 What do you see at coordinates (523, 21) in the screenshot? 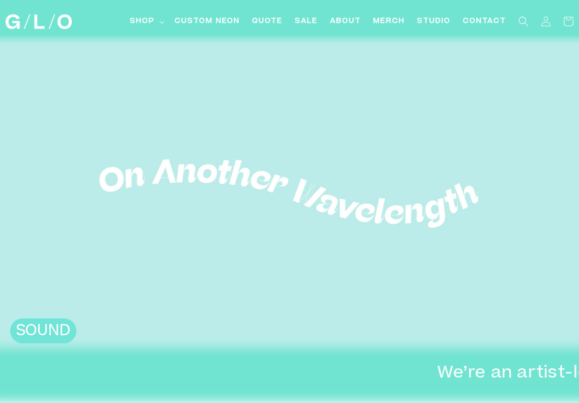
I see `summary: Search` at bounding box center [523, 21].